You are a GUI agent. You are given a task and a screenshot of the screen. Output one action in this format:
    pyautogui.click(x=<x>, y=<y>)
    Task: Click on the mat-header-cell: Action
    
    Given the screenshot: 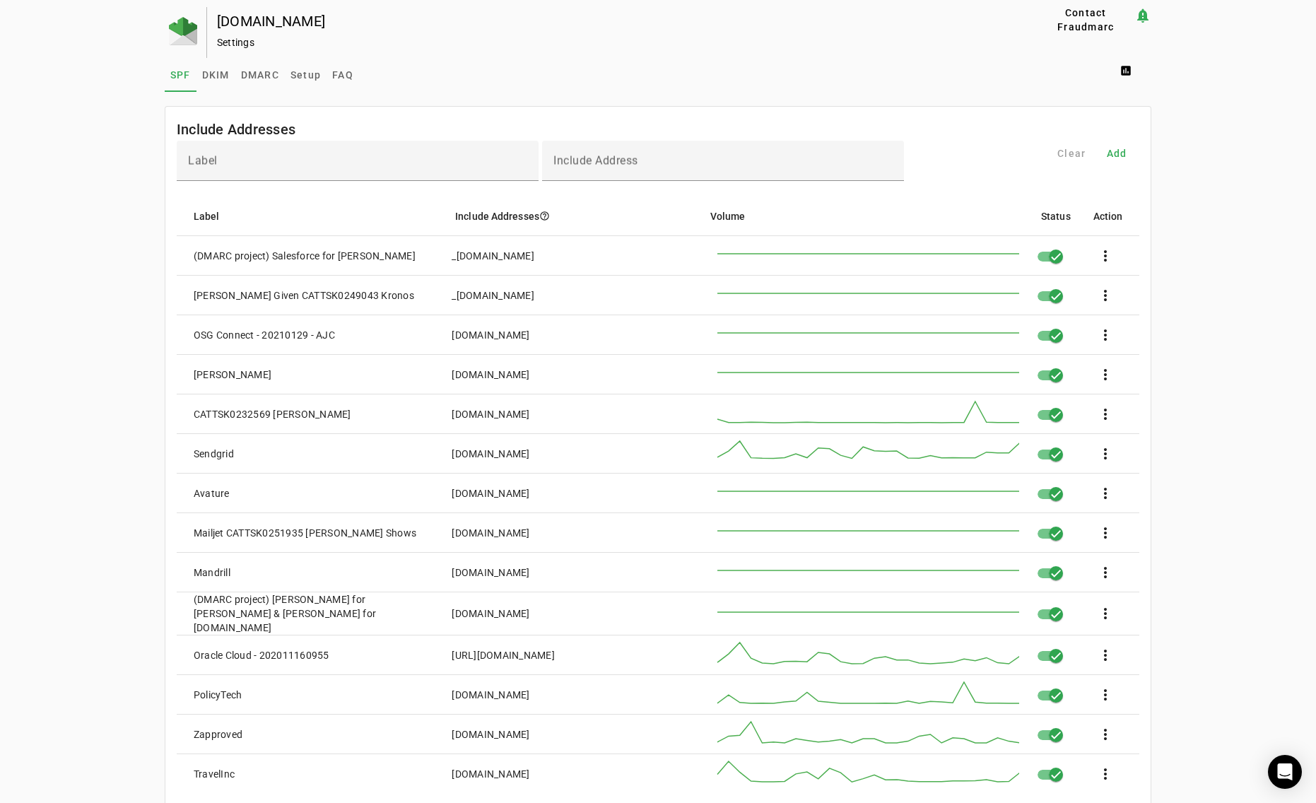 What is the action you would take?
    pyautogui.click(x=1111, y=216)
    